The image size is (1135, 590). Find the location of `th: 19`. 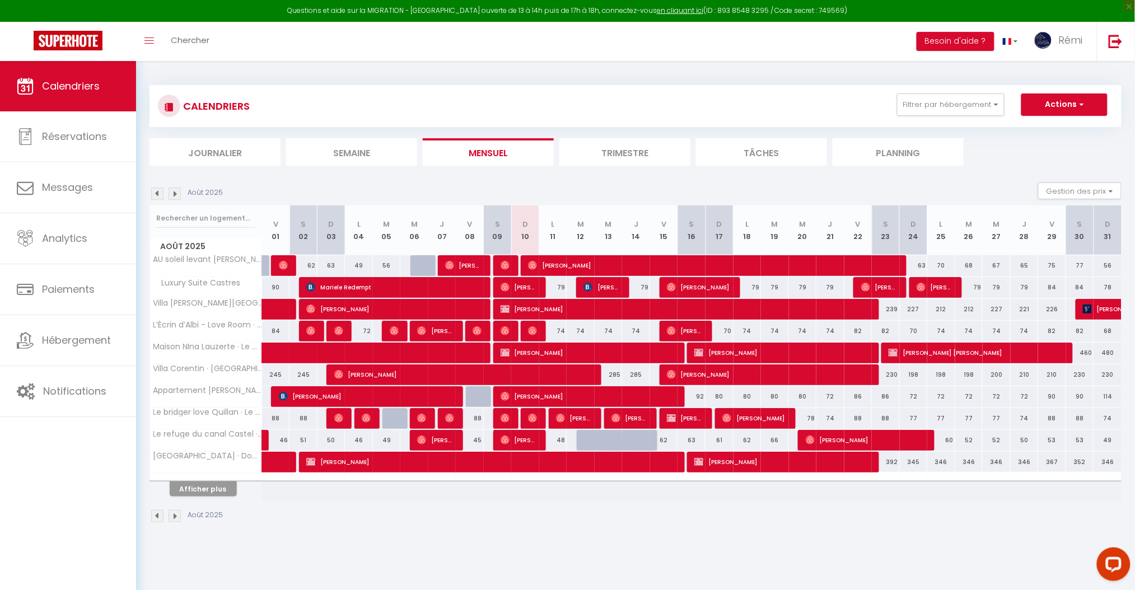

th: 19 is located at coordinates (775, 230).